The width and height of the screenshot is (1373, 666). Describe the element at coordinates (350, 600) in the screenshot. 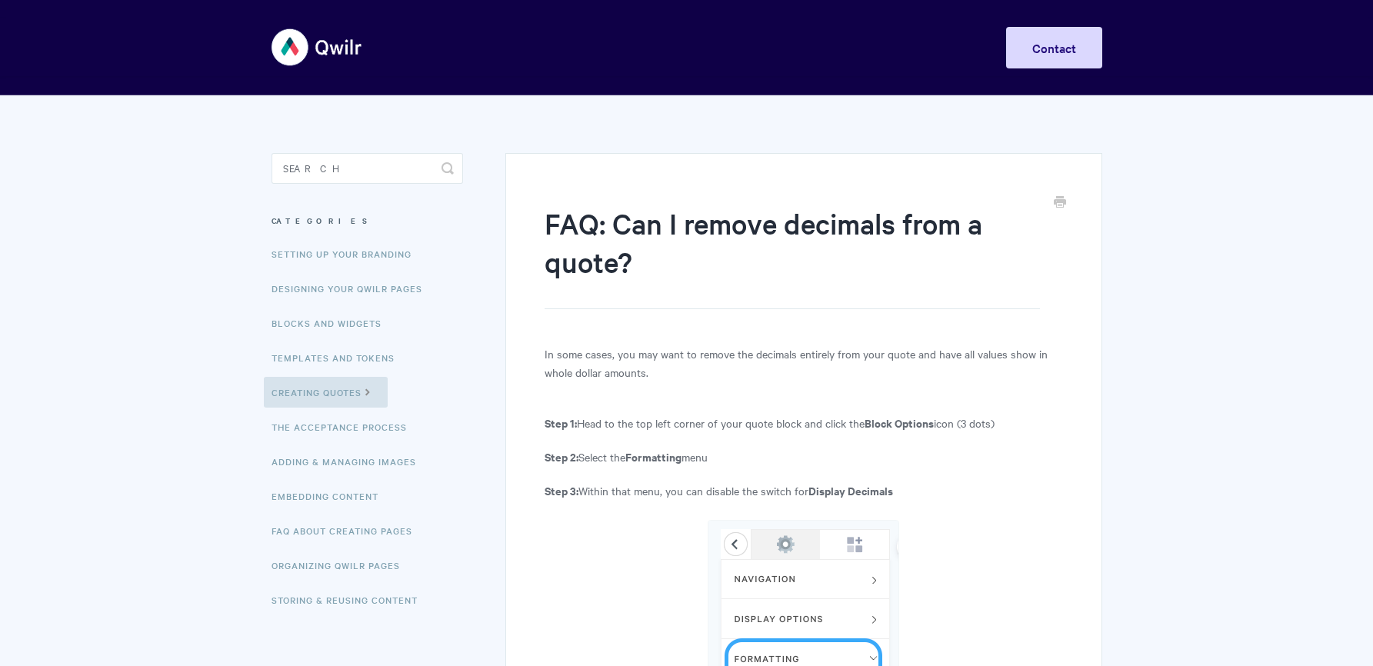

I see `a: Storing & Reusing Content` at that location.